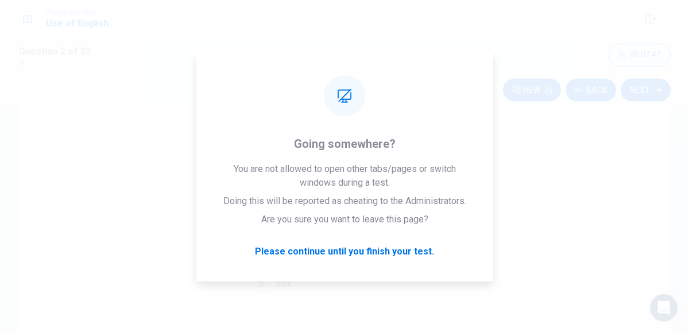 The image size is (689, 333). I want to click on button: Bthin, so click(344, 209).